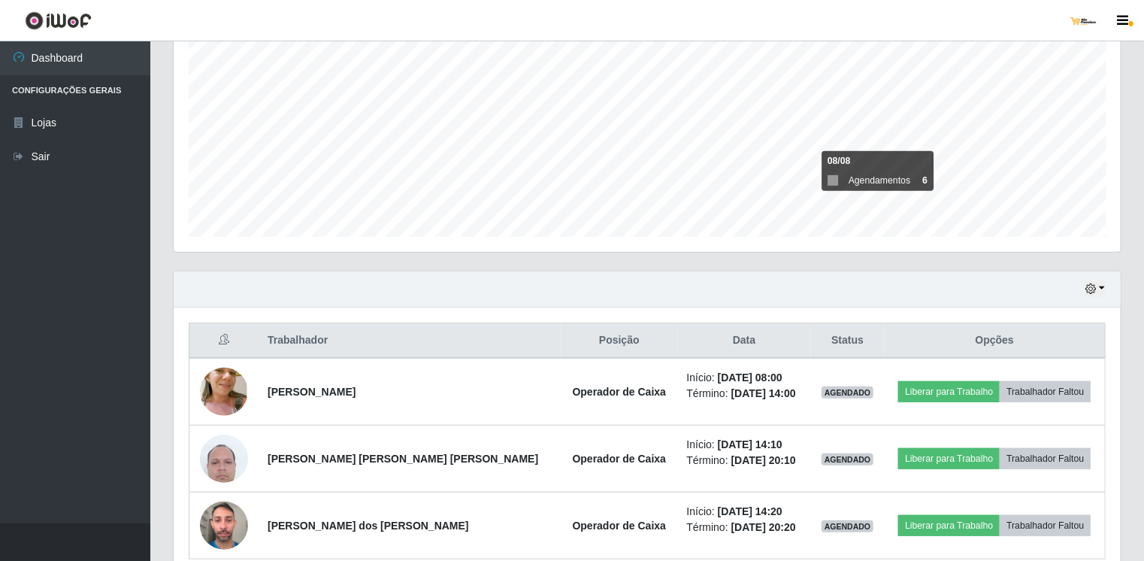 The width and height of the screenshot is (1144, 561). Describe the element at coordinates (58, 20) in the screenshot. I see `img: CoreUI Logo` at that location.